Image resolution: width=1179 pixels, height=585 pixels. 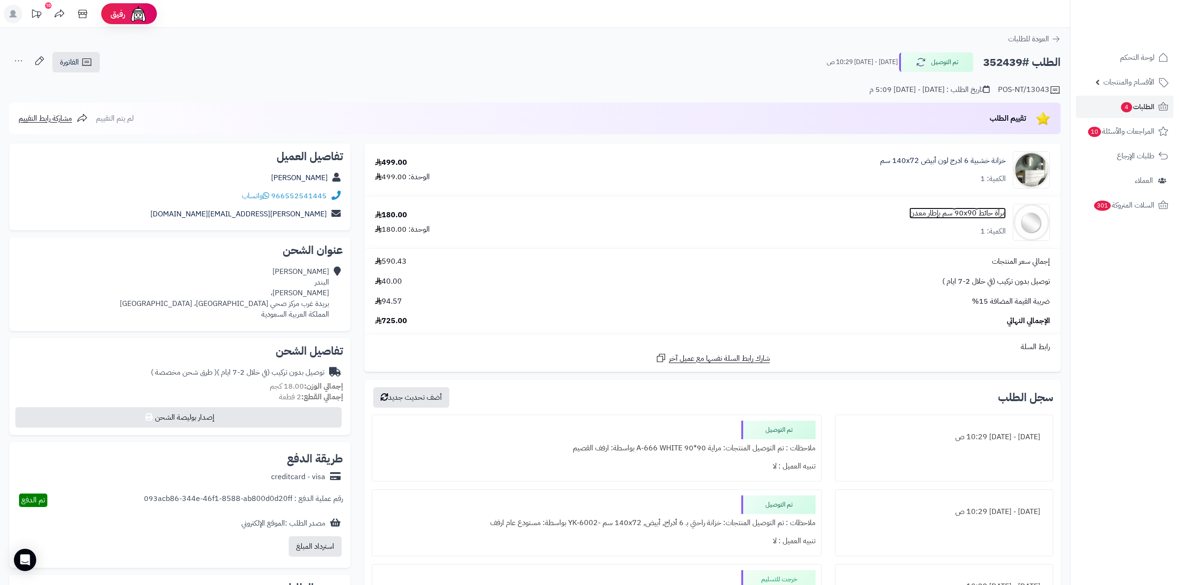 I want to click on span: تم الدفع, so click(x=33, y=500).